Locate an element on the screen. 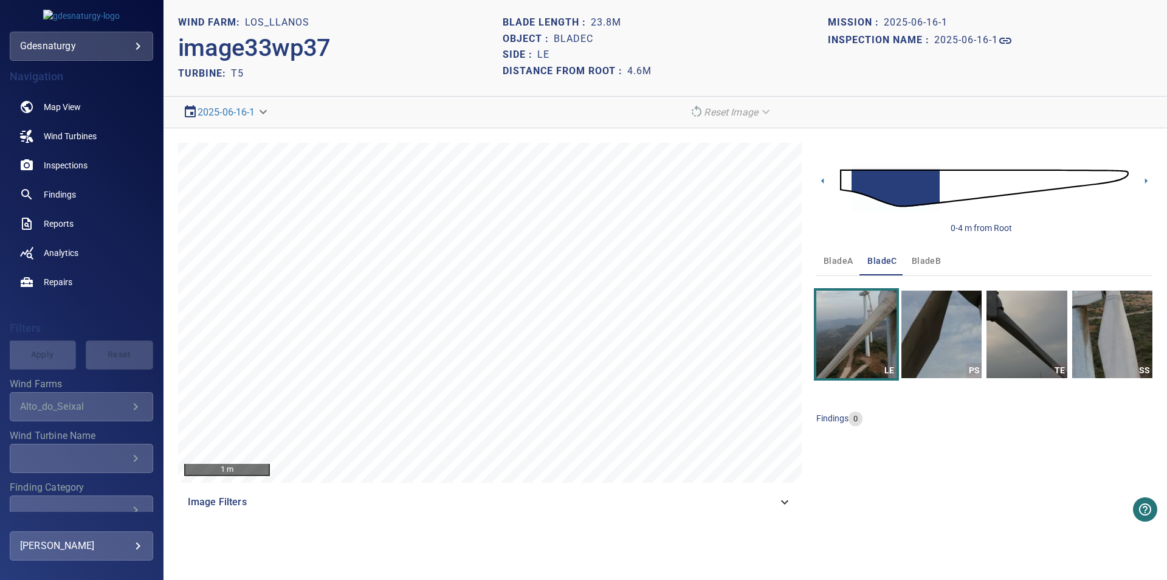 This screenshot has width=1167, height=580. h1: Mission : is located at coordinates (856, 22).